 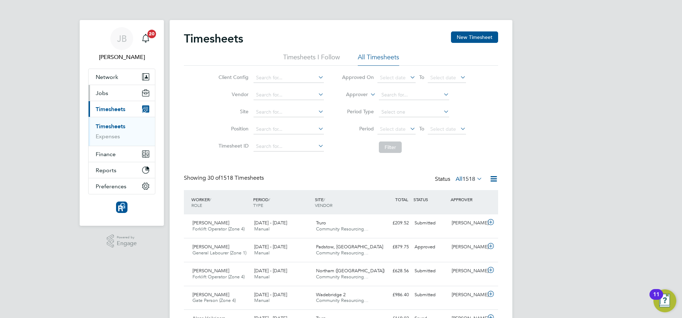 I want to click on label: Position, so click(x=233, y=129).